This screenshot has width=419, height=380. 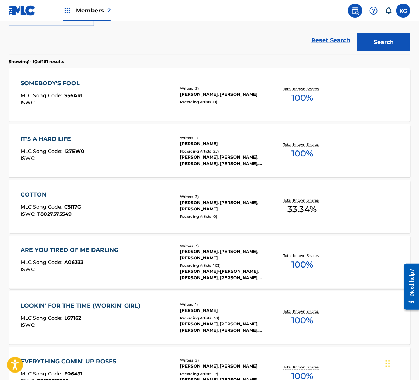 I want to click on span: A06333, so click(x=74, y=262).